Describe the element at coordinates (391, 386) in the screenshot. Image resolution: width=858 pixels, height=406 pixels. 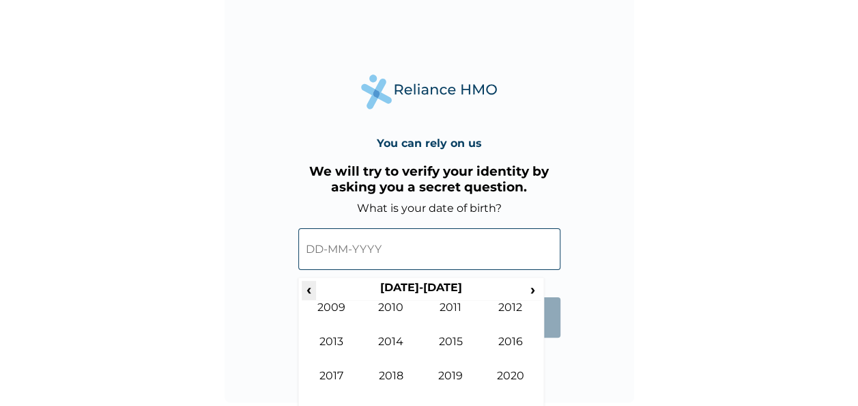
I see `td: 2018` at that location.